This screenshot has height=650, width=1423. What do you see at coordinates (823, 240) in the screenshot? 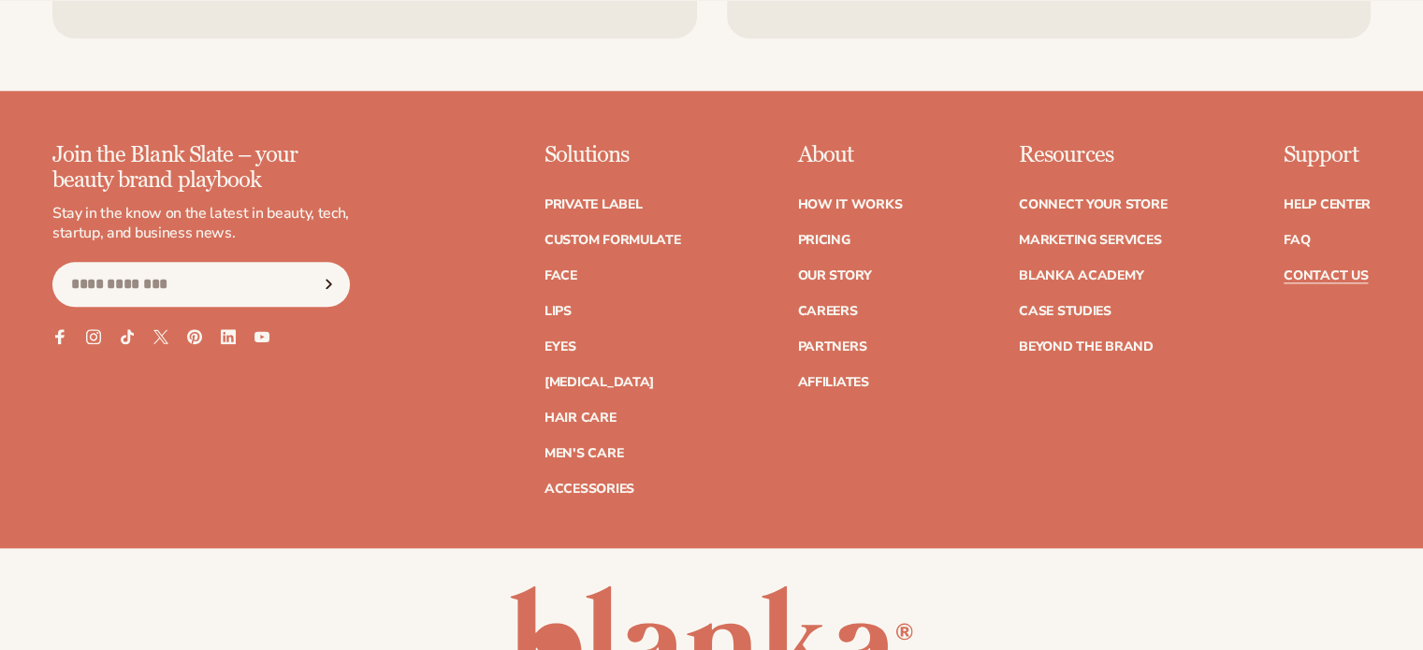
I see `a: Pricing` at bounding box center [823, 240].